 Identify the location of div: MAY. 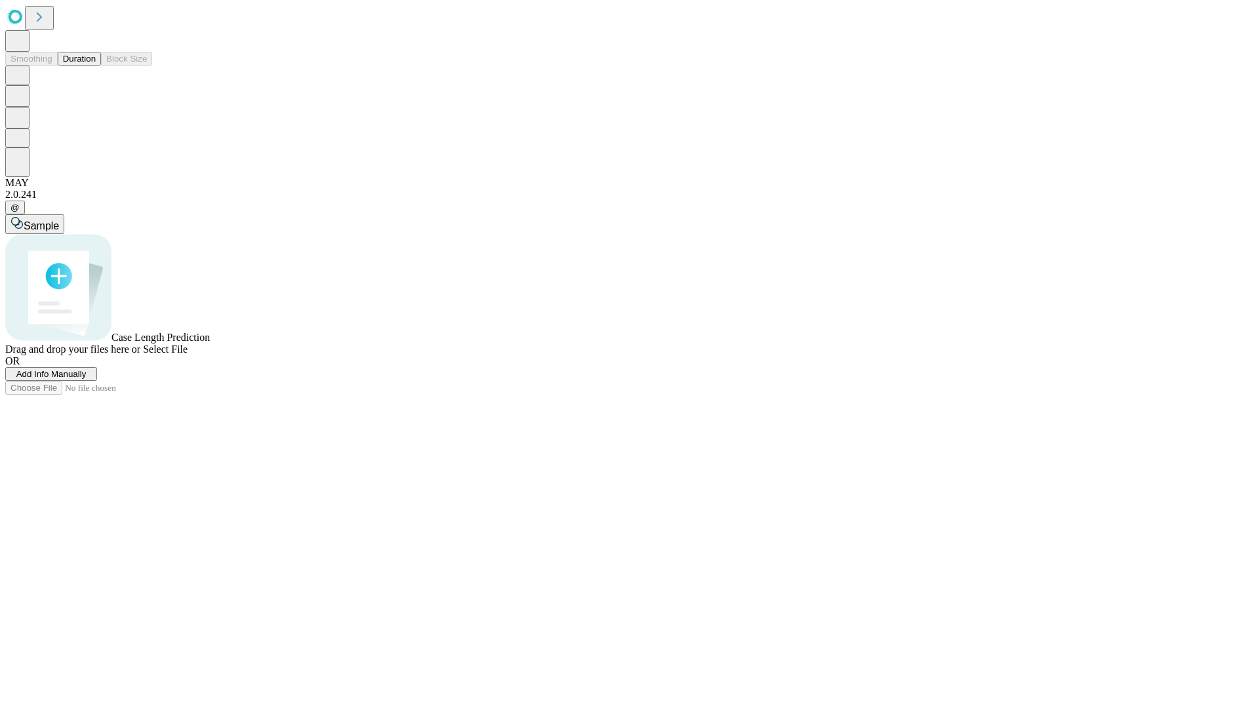
(630, 183).